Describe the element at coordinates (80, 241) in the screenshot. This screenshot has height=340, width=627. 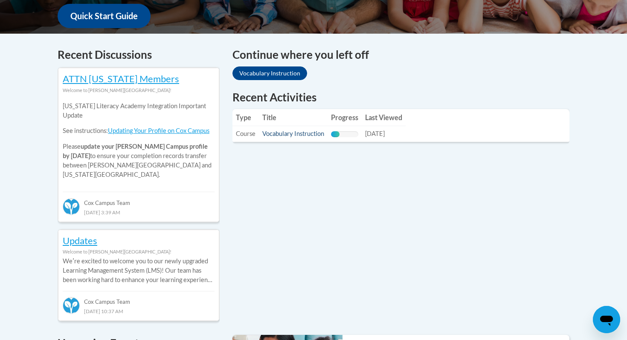
I see `a: Updates` at that location.